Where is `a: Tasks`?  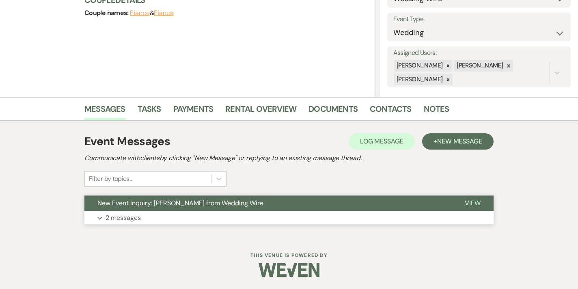
a: Tasks is located at coordinates (149, 111).